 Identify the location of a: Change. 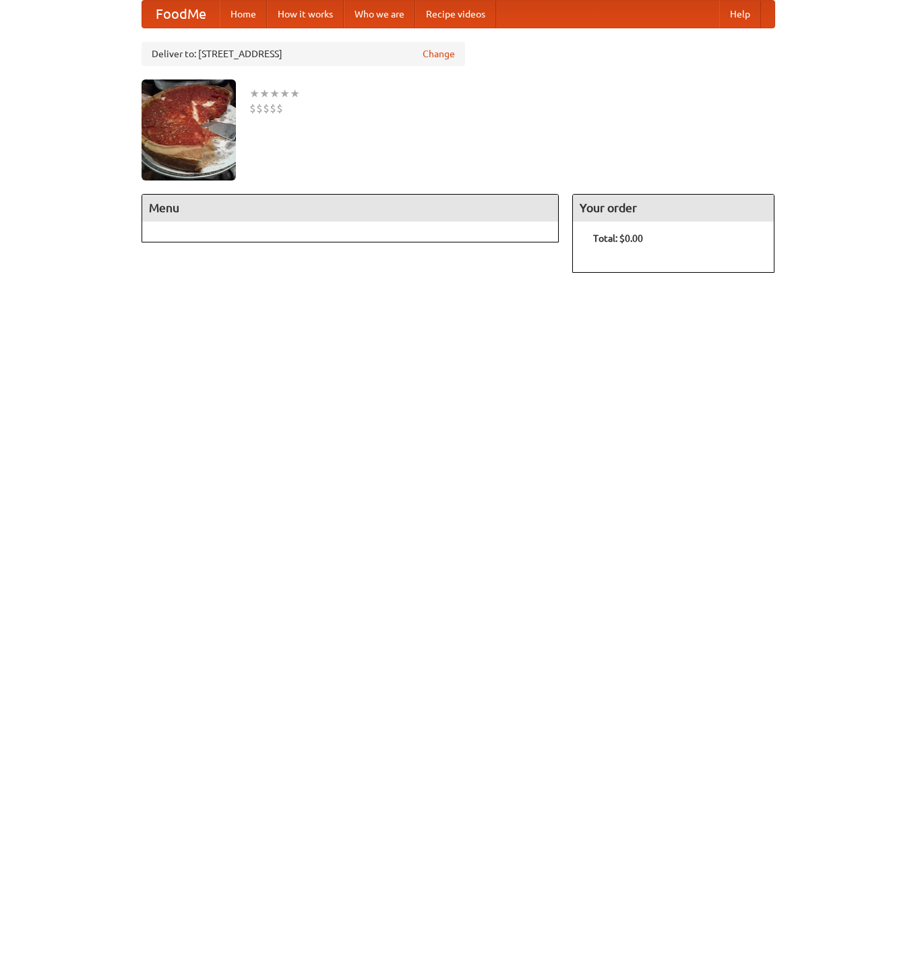
(439, 54).